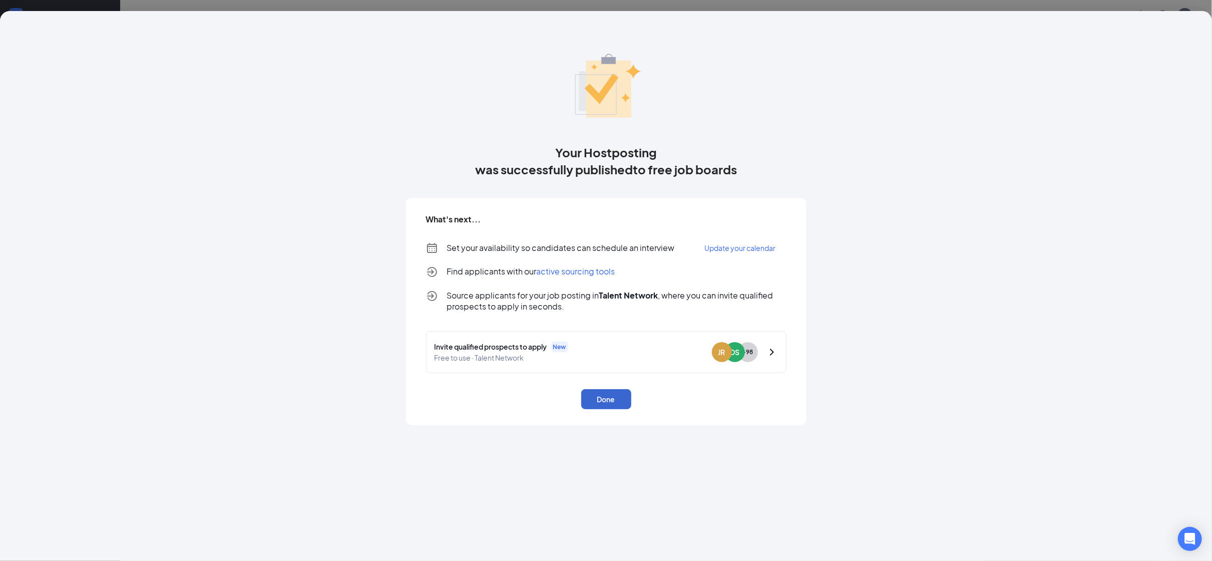  Describe the element at coordinates (573, 357) in the screenshot. I see `span: Free to use · Talent Network` at that location.